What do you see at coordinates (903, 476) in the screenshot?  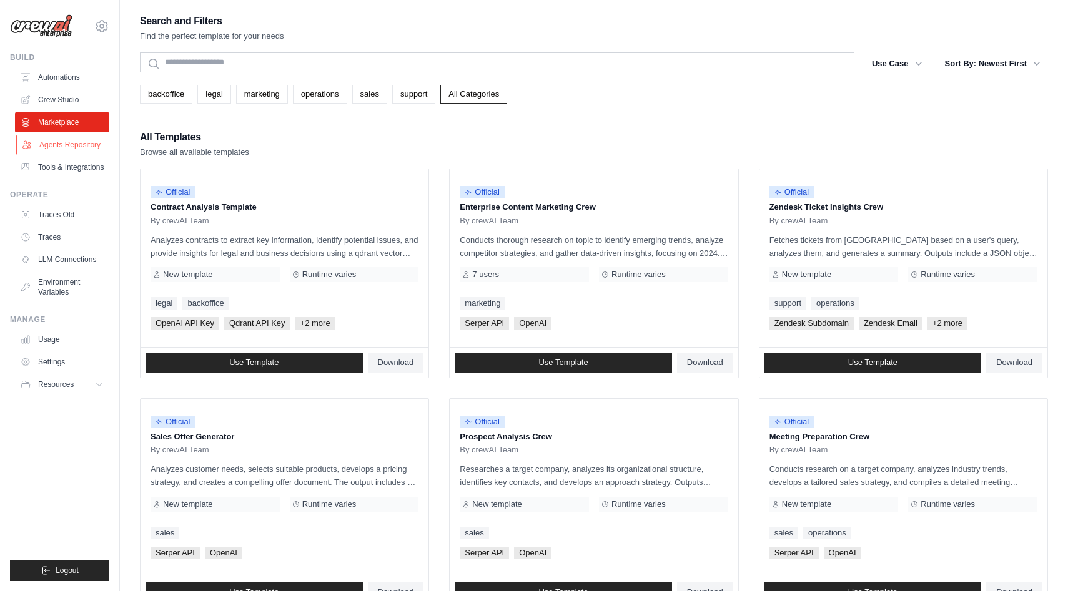 I see `p: Conducts research on a target company, analyzes industry trends, develops a tailored sales strate...` at bounding box center [903, 476].